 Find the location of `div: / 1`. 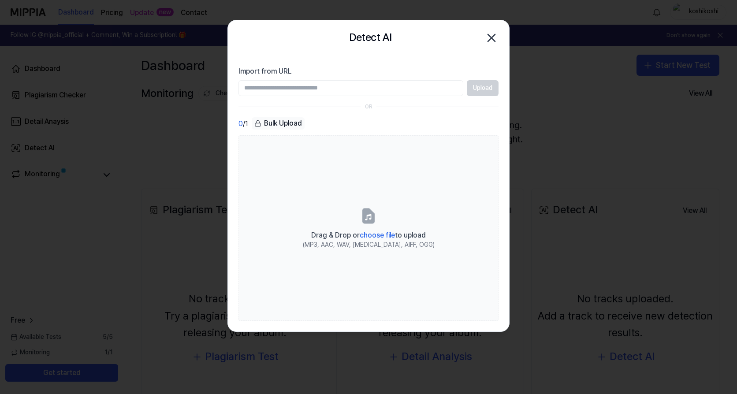

div: / 1 is located at coordinates (243, 123).